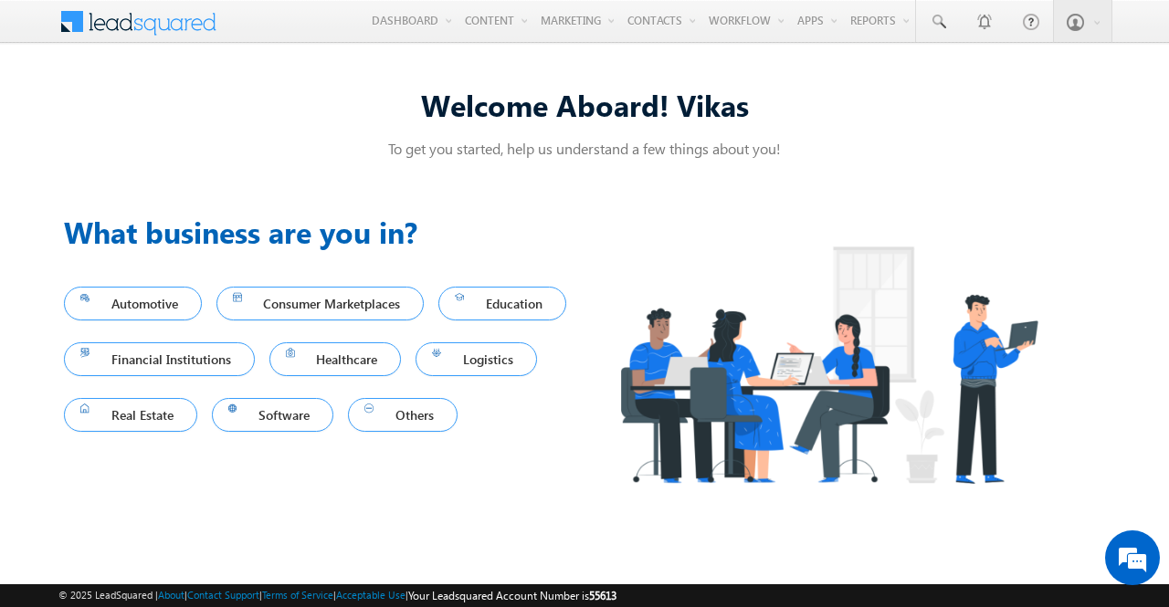 Image resolution: width=1169 pixels, height=607 pixels. What do you see at coordinates (502, 303) in the screenshot?
I see `span: Education` at bounding box center [502, 303].